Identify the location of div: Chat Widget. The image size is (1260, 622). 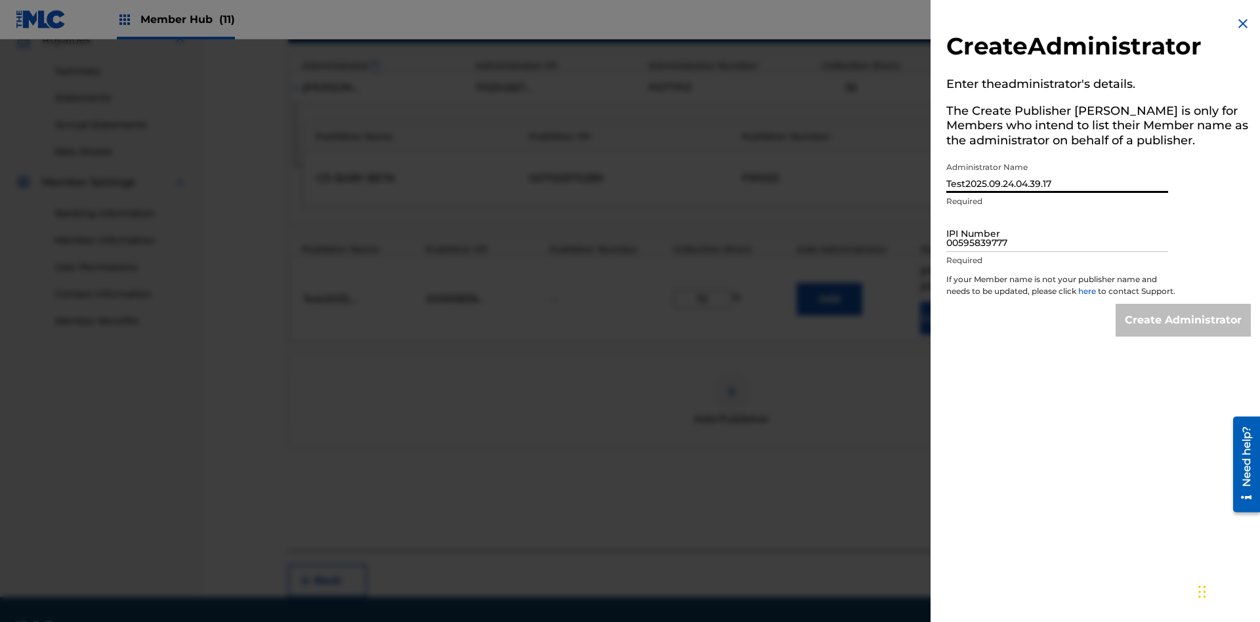
(1227, 591).